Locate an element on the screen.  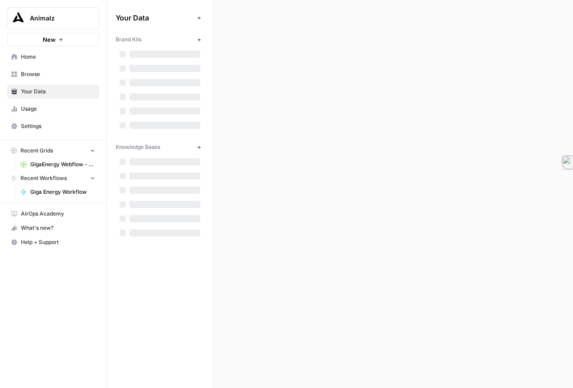
a: Browse is located at coordinates (53, 74).